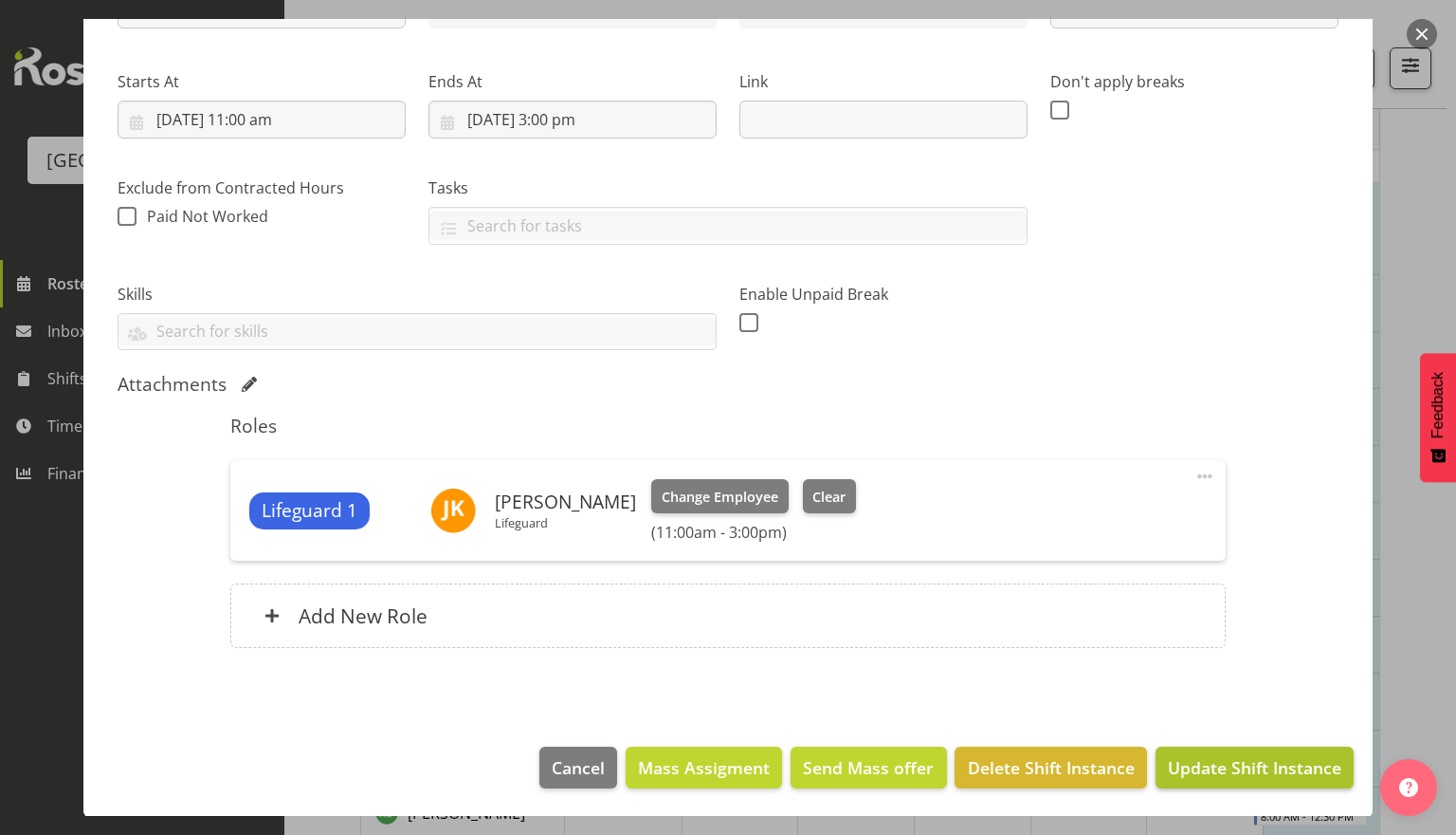 Image resolution: width=1456 pixels, height=835 pixels. Describe the element at coordinates (830, 496) in the screenshot. I see `button: Clear` at that location.